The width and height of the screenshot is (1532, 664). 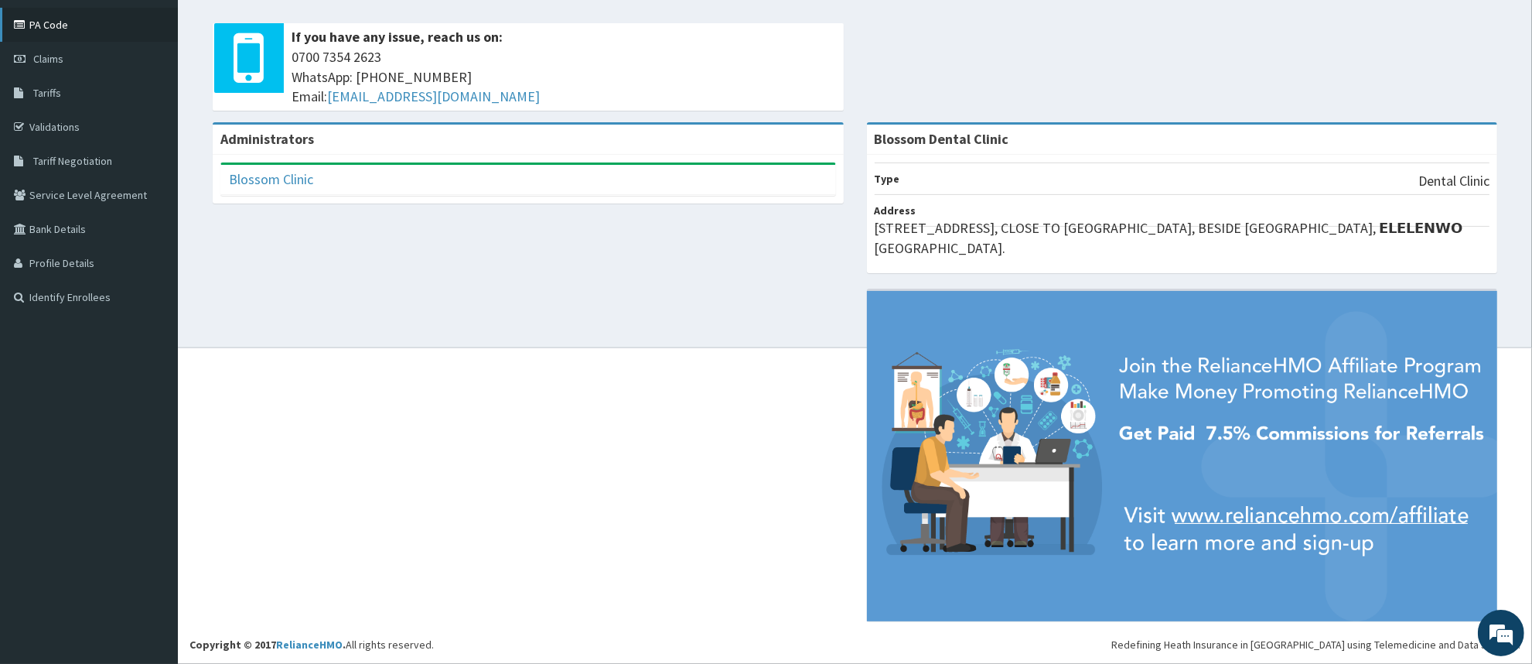 What do you see at coordinates (855, 505) in the screenshot?
I see `footer: All rights reserved.` at bounding box center [855, 505].